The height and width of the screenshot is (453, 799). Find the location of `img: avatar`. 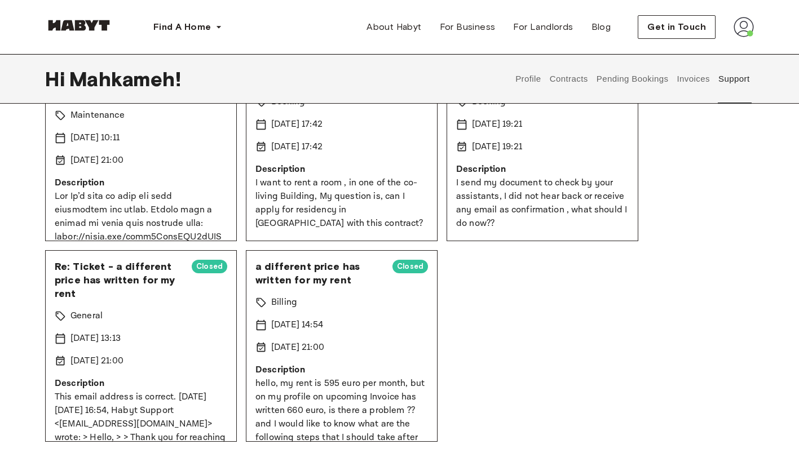

img: avatar is located at coordinates (744, 27).